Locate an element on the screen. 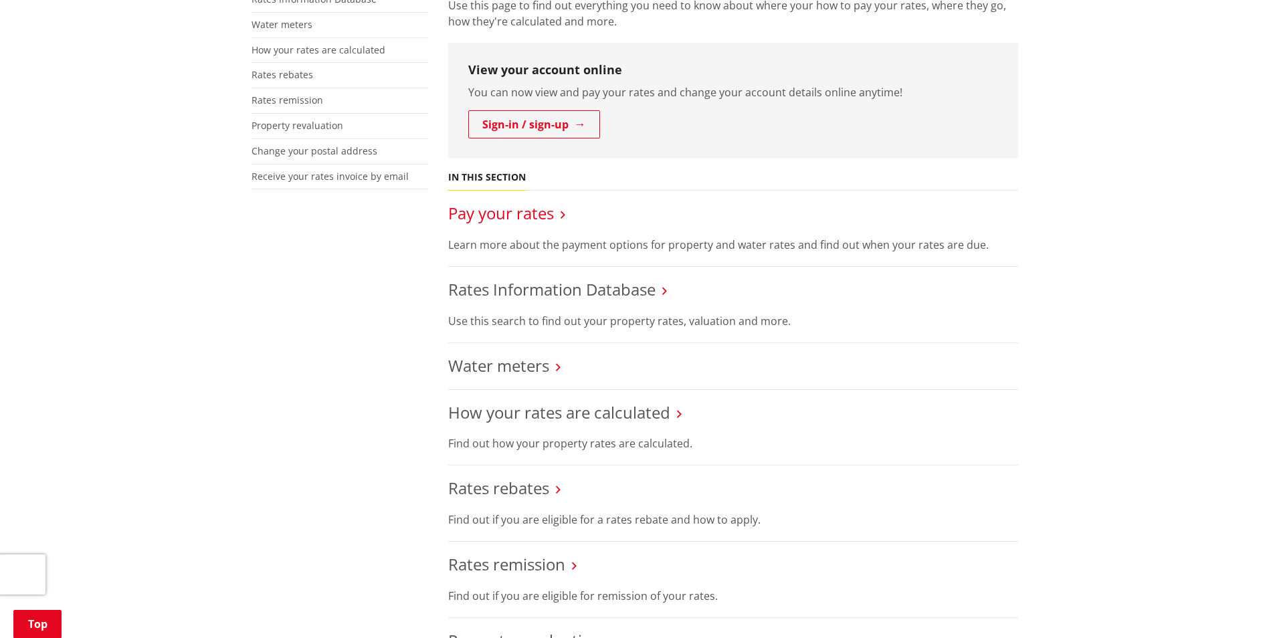  a: Receive your rates invoice by email is located at coordinates (330, 176).